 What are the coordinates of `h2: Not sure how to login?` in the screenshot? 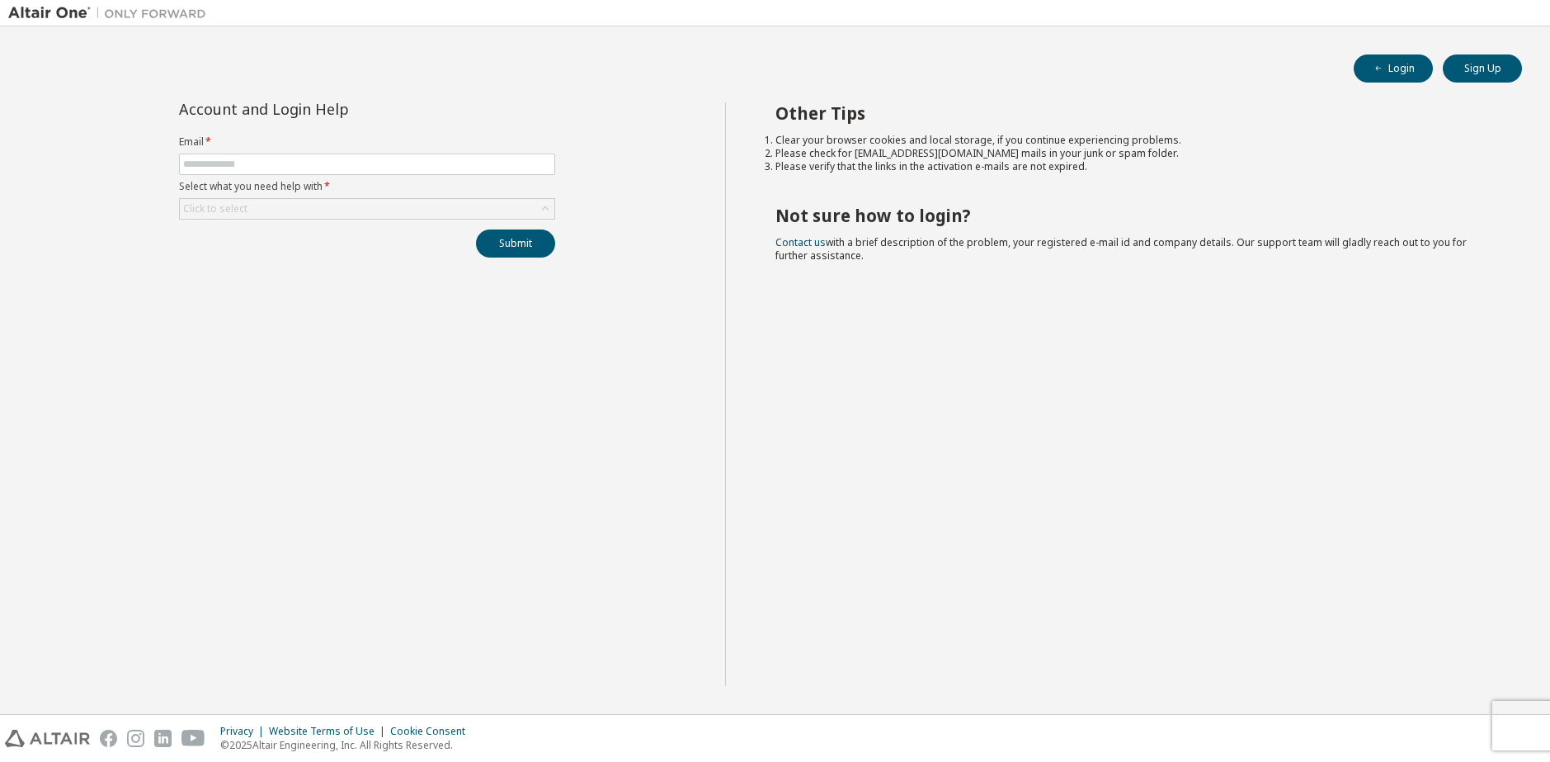 It's located at (1134, 215).